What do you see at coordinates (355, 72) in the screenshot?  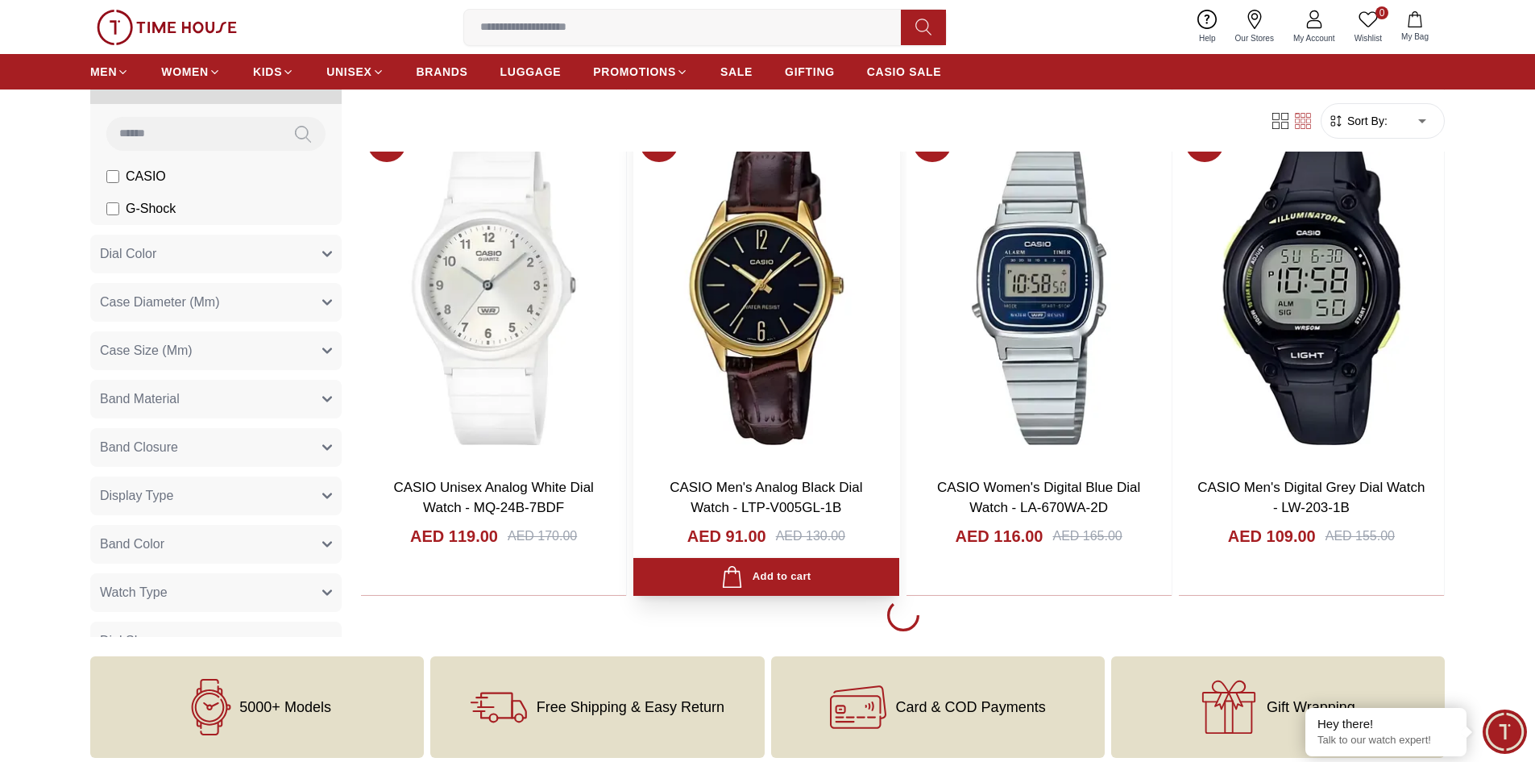 I see `a: UNISEX` at bounding box center [355, 72].